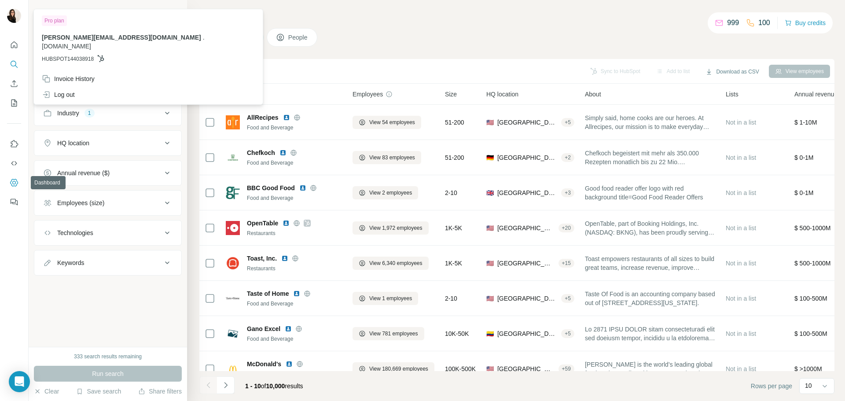  I want to click on div: Employees (size), so click(81, 203).